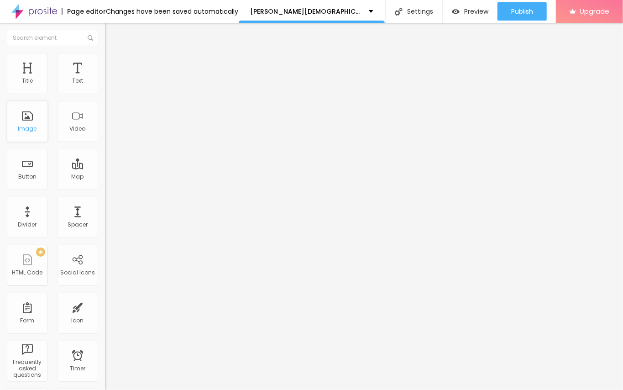  I want to click on span: Preview, so click(476, 11).